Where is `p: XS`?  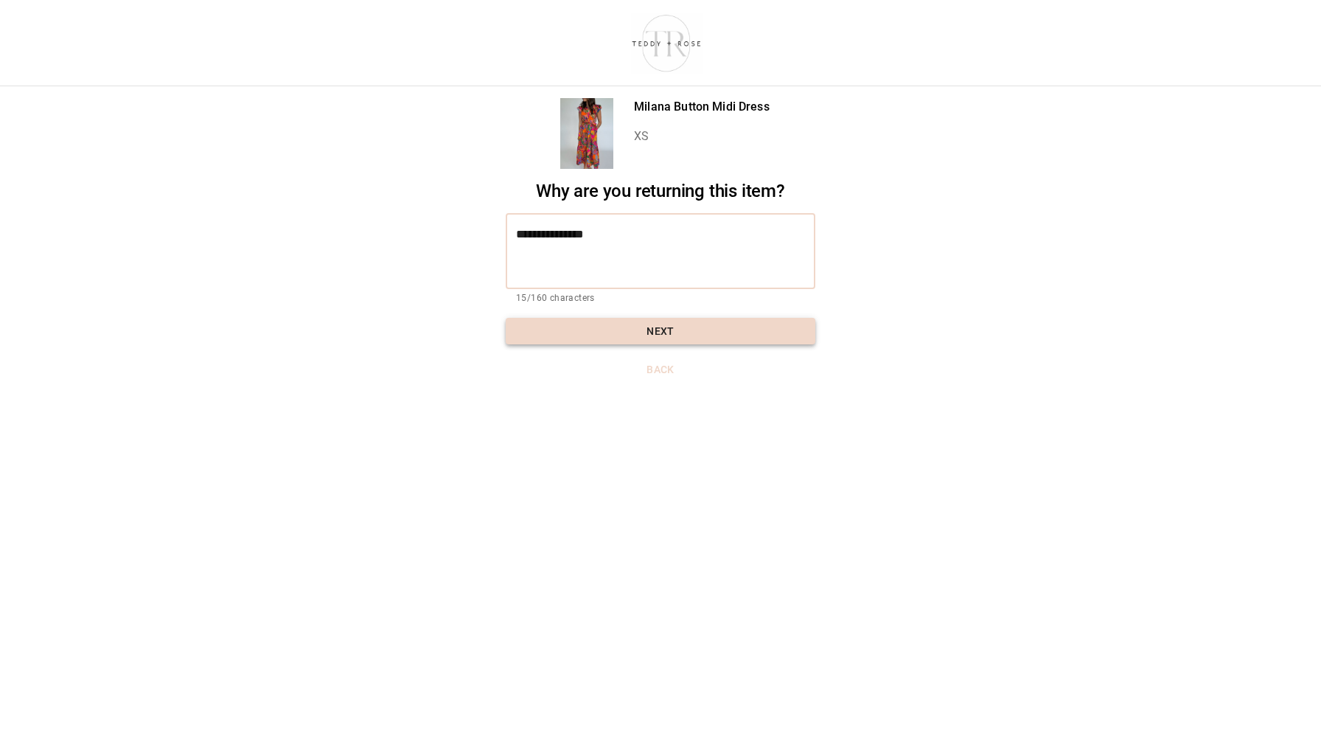 p: XS is located at coordinates (702, 136).